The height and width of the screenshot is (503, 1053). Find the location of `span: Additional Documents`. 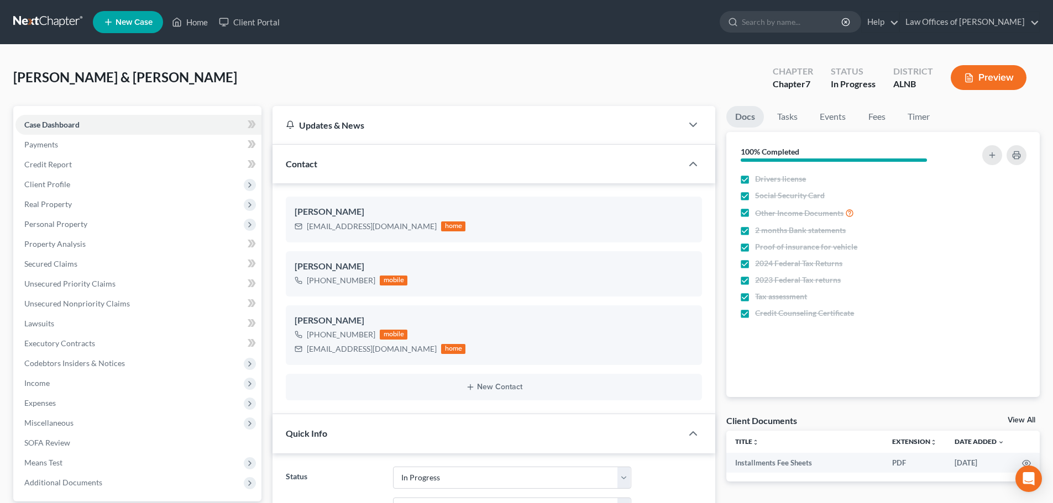

span: Additional Documents is located at coordinates (63, 482).